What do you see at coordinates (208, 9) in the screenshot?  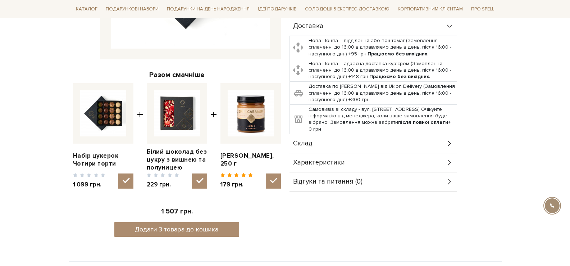 I see `a: Подарунки на День народження` at bounding box center [208, 9].